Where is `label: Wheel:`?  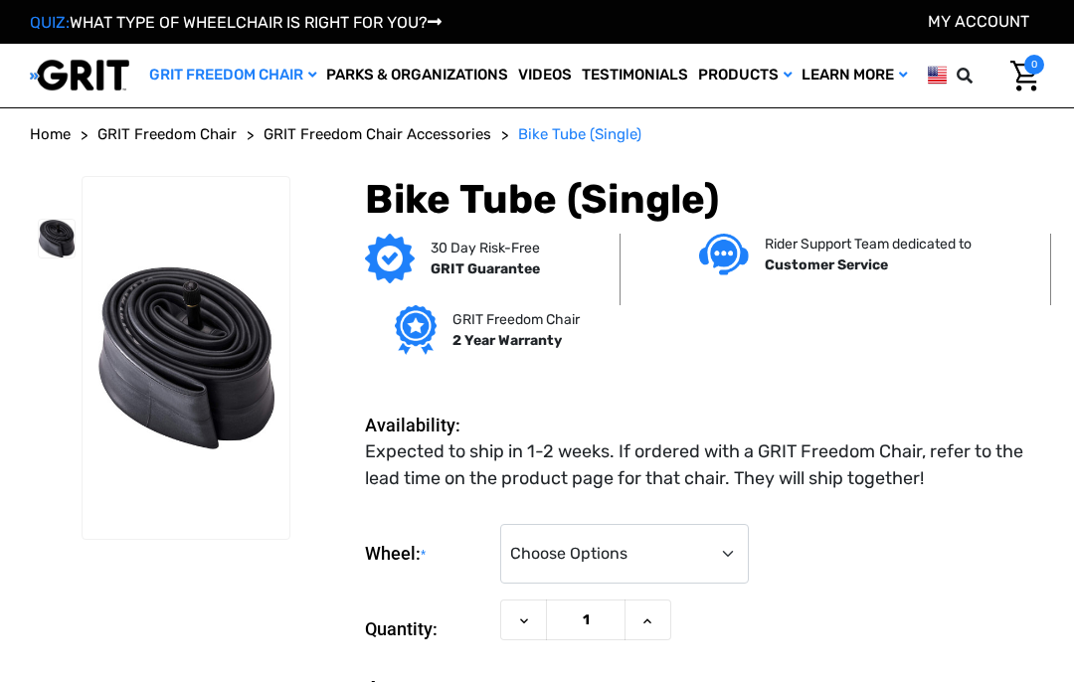
label: Wheel: is located at coordinates (428, 554).